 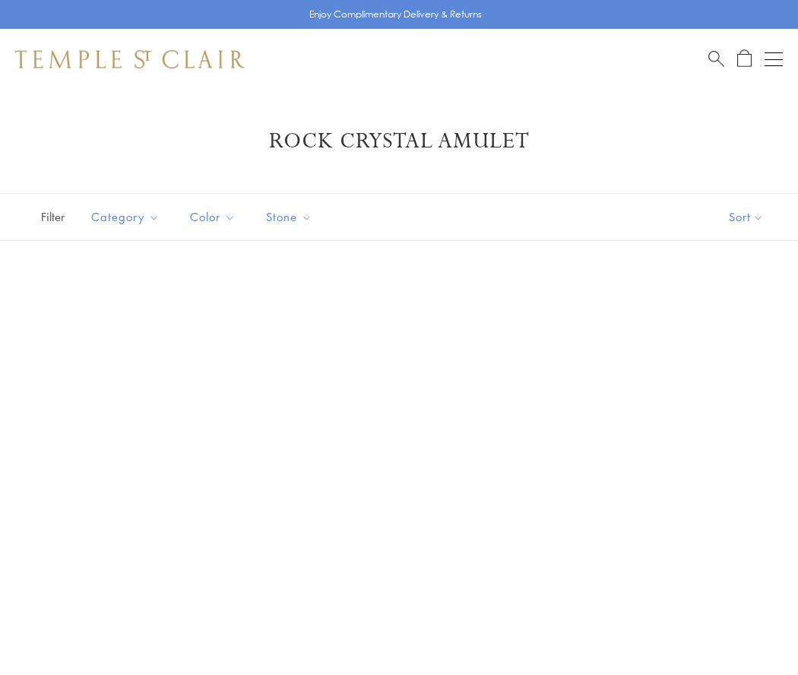 What do you see at coordinates (289, 217) in the screenshot?
I see `button: Stone` at bounding box center [289, 217].